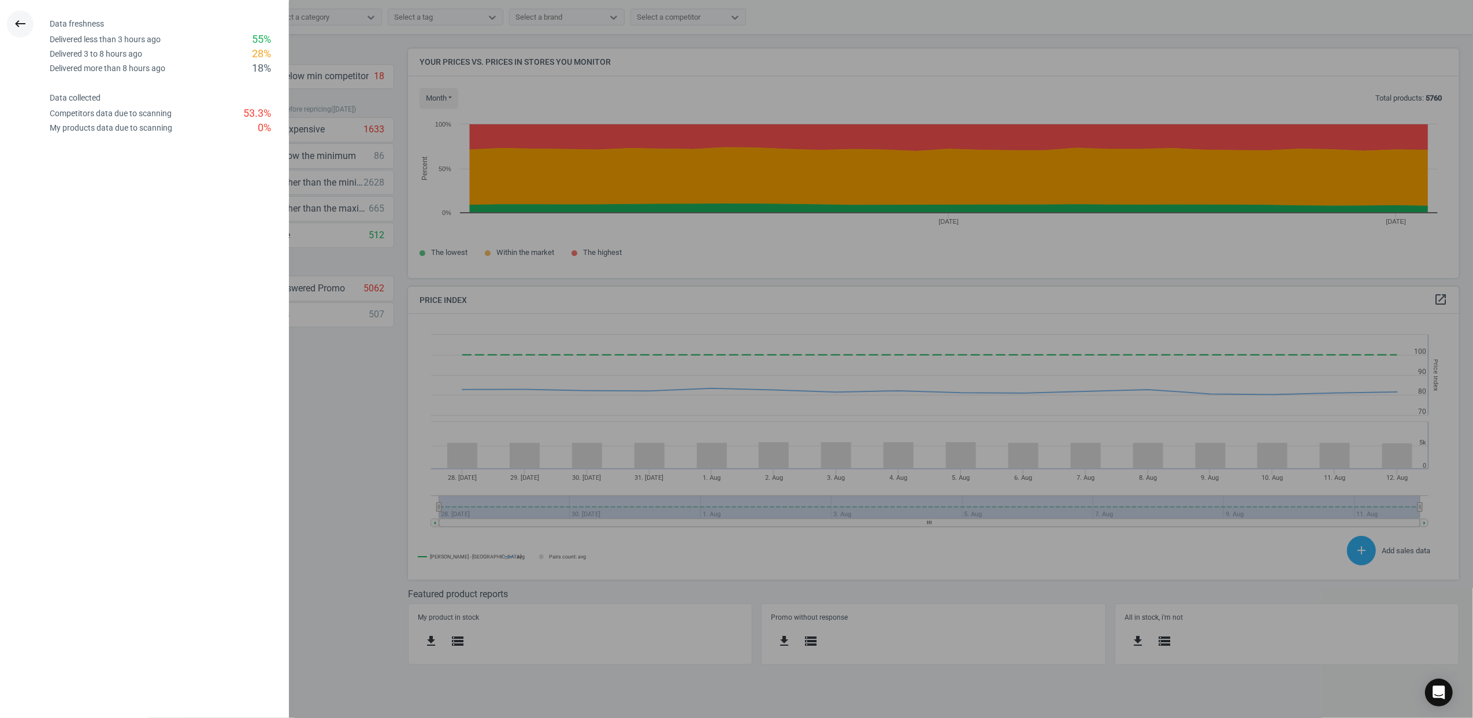 The height and width of the screenshot is (718, 1473). Describe the element at coordinates (264, 128) in the screenshot. I see `div: 0 %` at that location.